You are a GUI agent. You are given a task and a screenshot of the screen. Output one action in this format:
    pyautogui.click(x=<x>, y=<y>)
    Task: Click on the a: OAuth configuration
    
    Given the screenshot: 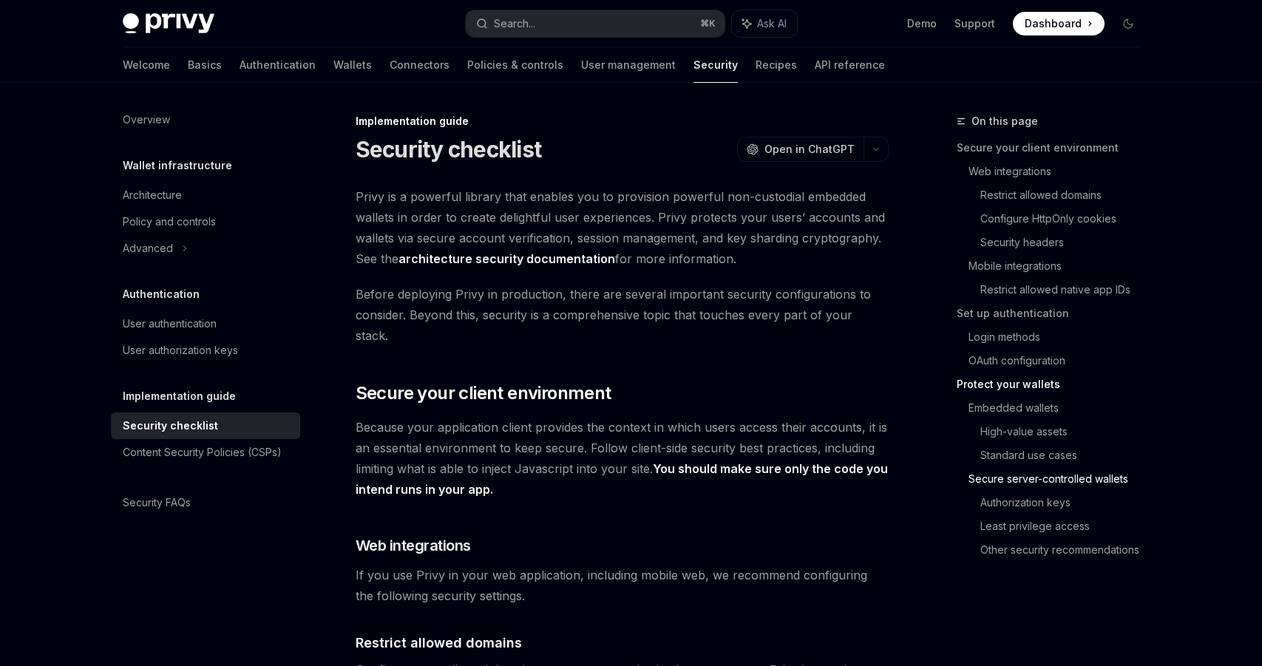 What is the action you would take?
    pyautogui.click(x=1060, y=361)
    